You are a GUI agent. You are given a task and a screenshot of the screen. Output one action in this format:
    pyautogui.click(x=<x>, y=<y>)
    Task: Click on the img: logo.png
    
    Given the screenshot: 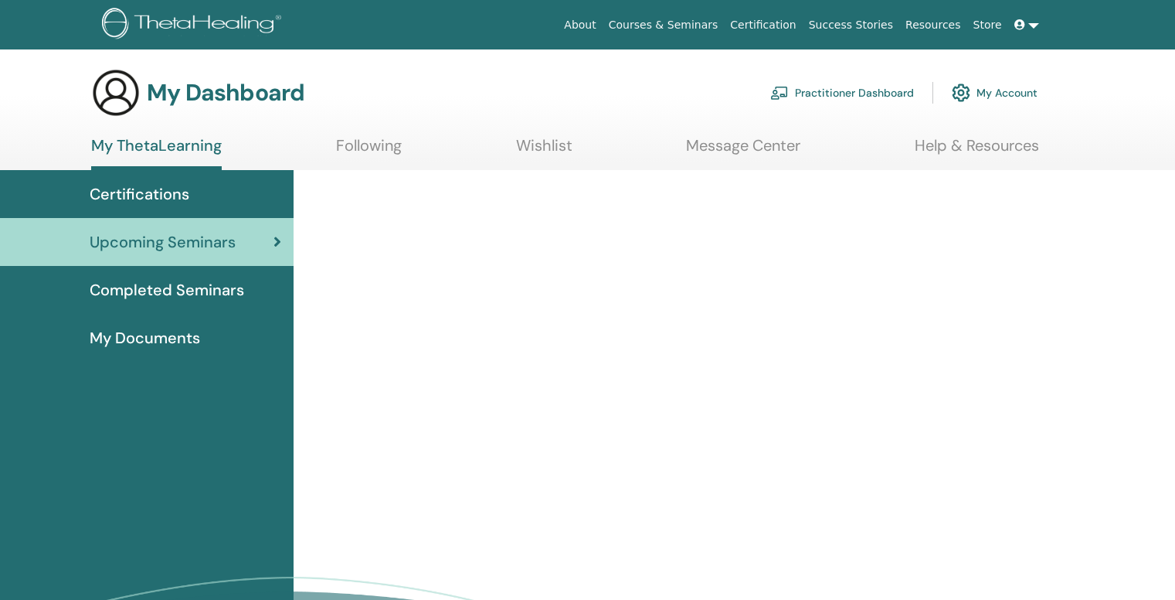 What is the action you would take?
    pyautogui.click(x=194, y=25)
    